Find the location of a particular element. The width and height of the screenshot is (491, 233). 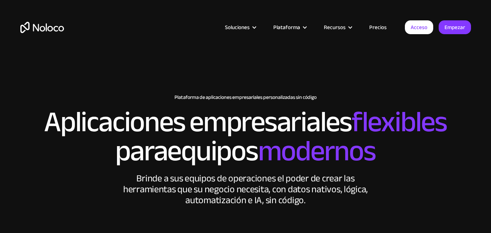

font: Plataforma is located at coordinates (287, 27).